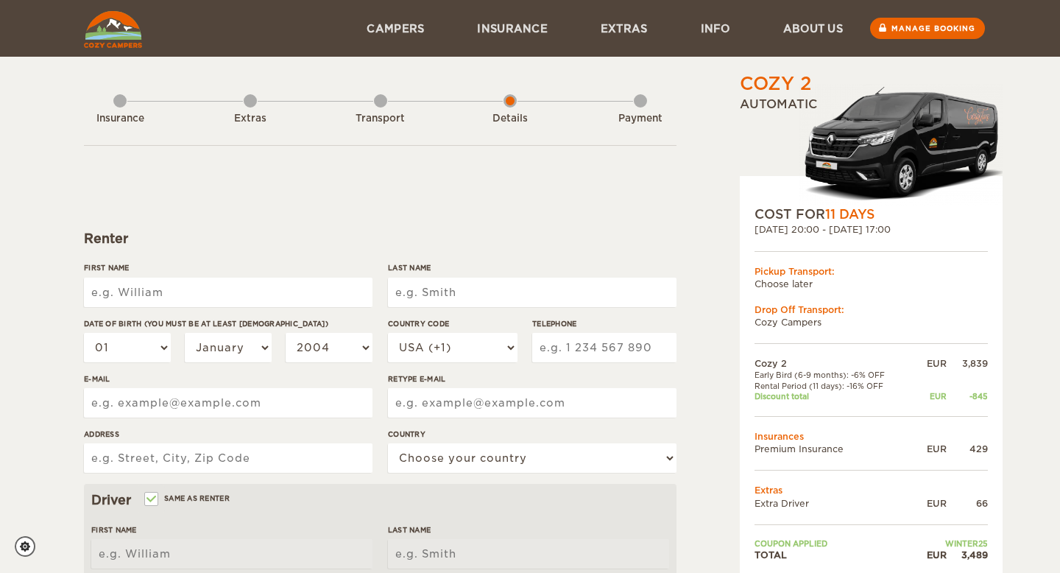 This screenshot has height=573, width=1060. What do you see at coordinates (532, 434) in the screenshot?
I see `label: Country` at bounding box center [532, 434].